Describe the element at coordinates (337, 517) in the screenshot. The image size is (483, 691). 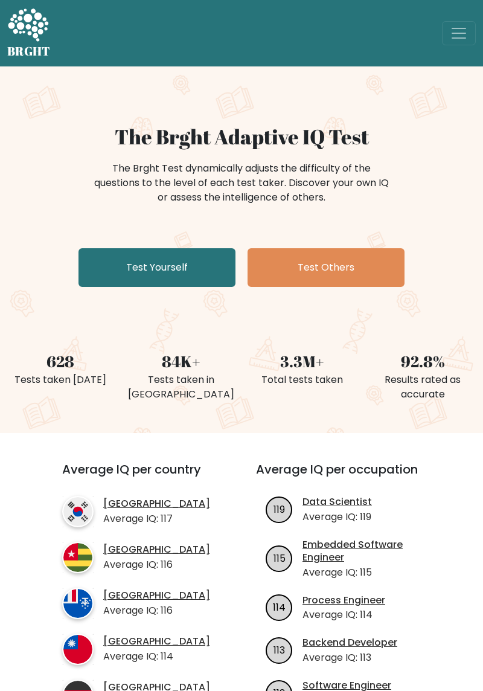
I see `p: Average IQ: 119` at that location.